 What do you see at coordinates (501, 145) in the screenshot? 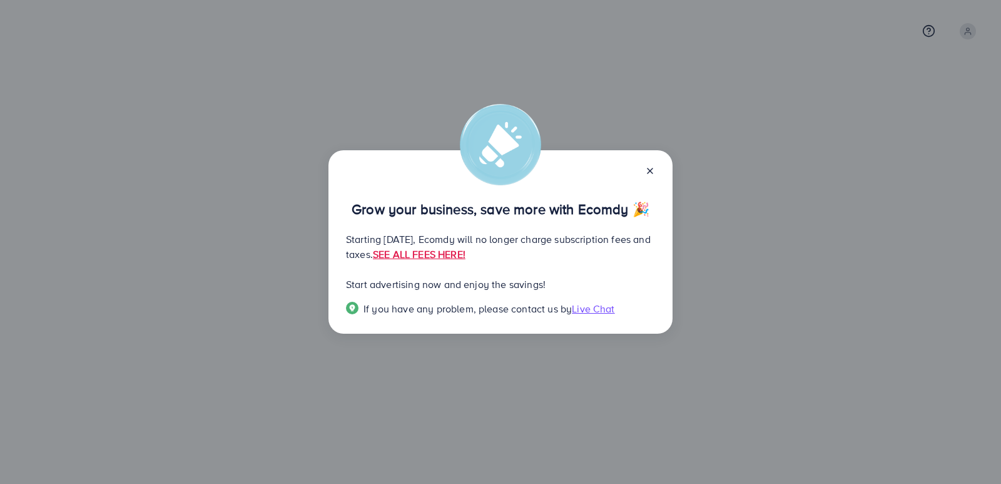
I see `img: alert` at bounding box center [501, 145].